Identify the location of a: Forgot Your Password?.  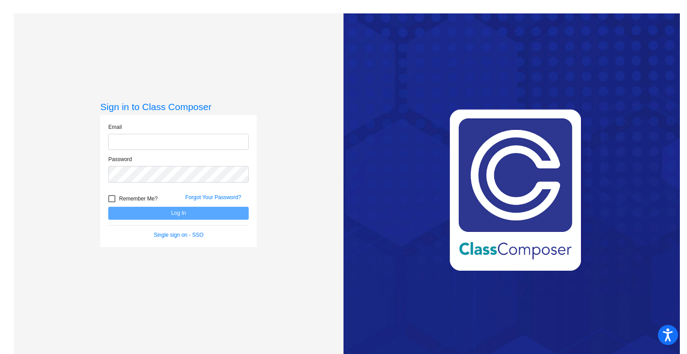
(213, 197).